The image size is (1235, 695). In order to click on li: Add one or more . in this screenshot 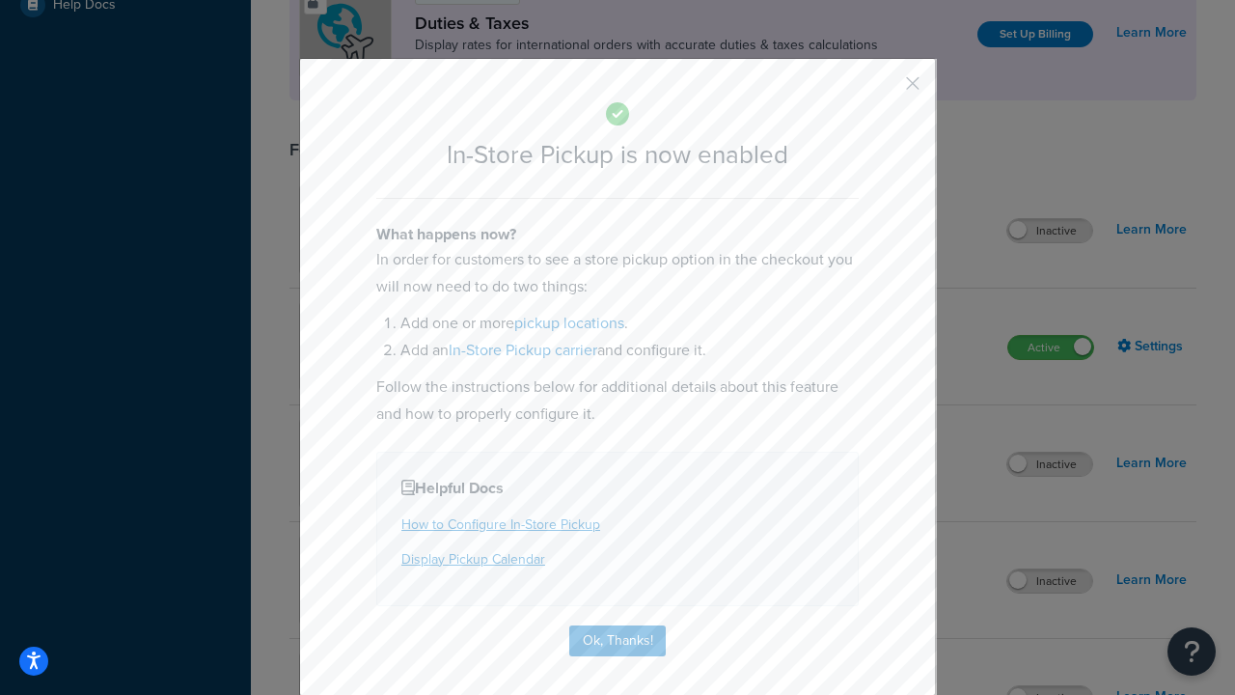, I will do `click(629, 323)`.